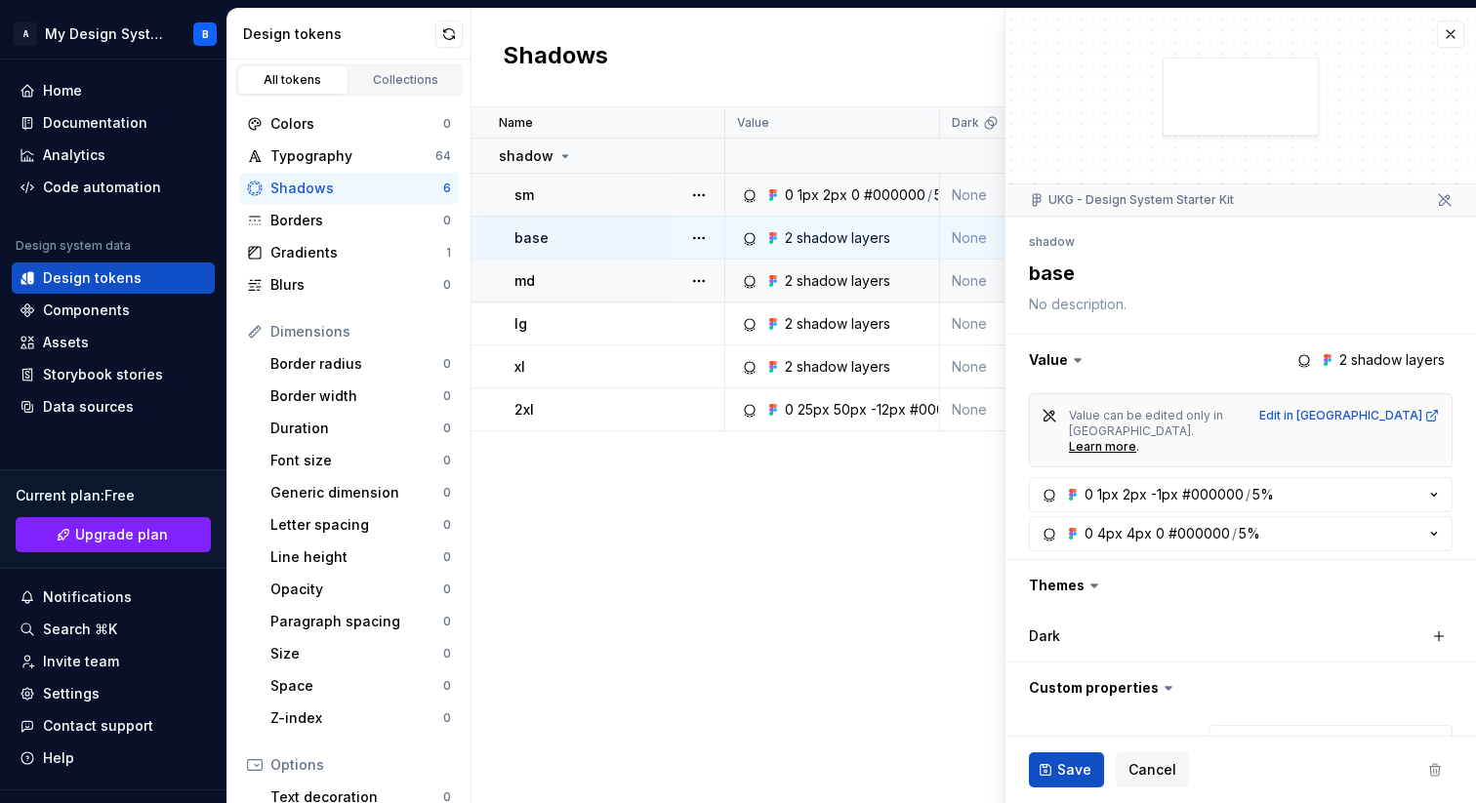 Image resolution: width=1476 pixels, height=803 pixels. Describe the element at coordinates (360, 332) in the screenshot. I see `div: Dimensions` at that location.